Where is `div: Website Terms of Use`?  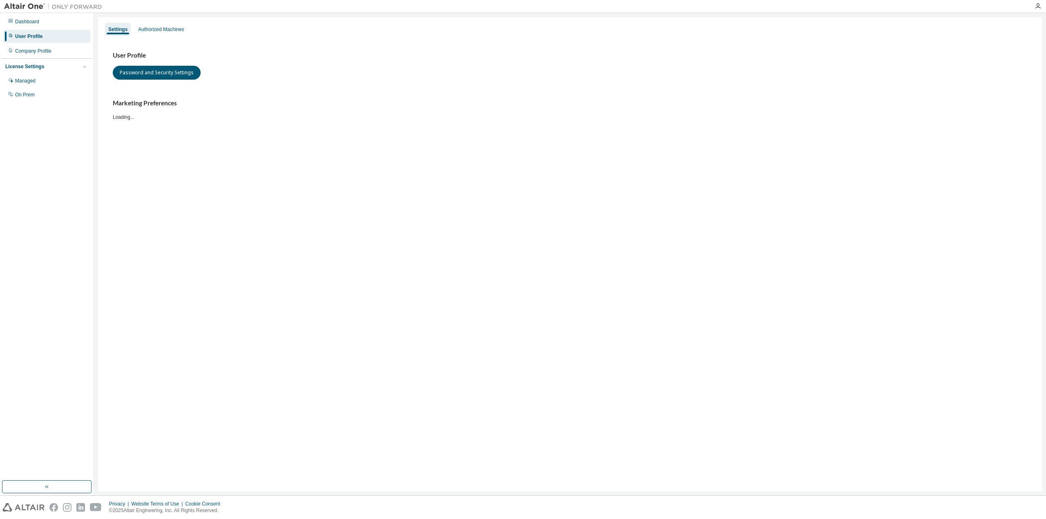
div: Website Terms of Use is located at coordinates (158, 504).